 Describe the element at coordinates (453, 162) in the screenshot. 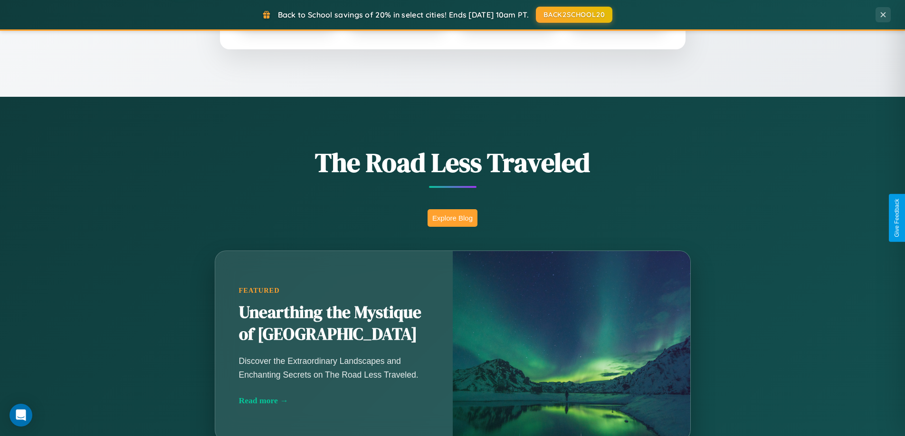

I see `h1: The Road Less Traveled` at that location.